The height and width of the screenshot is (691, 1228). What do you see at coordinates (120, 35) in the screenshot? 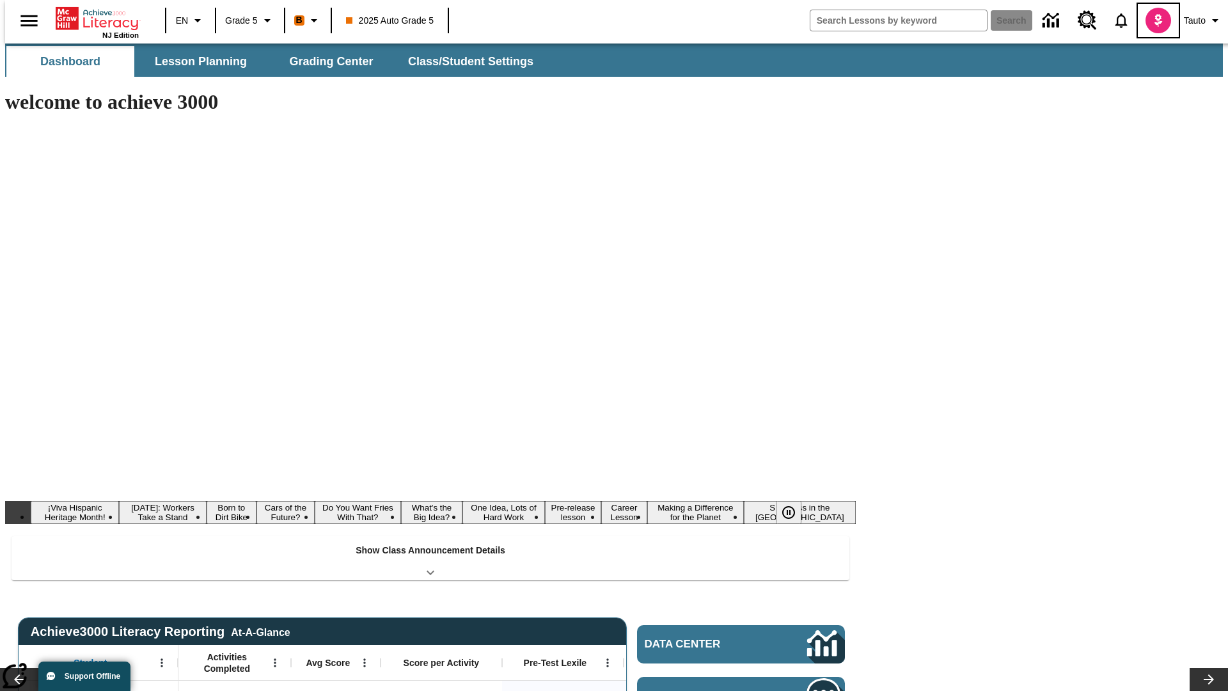
I see `span: NJ Edition` at bounding box center [120, 35].